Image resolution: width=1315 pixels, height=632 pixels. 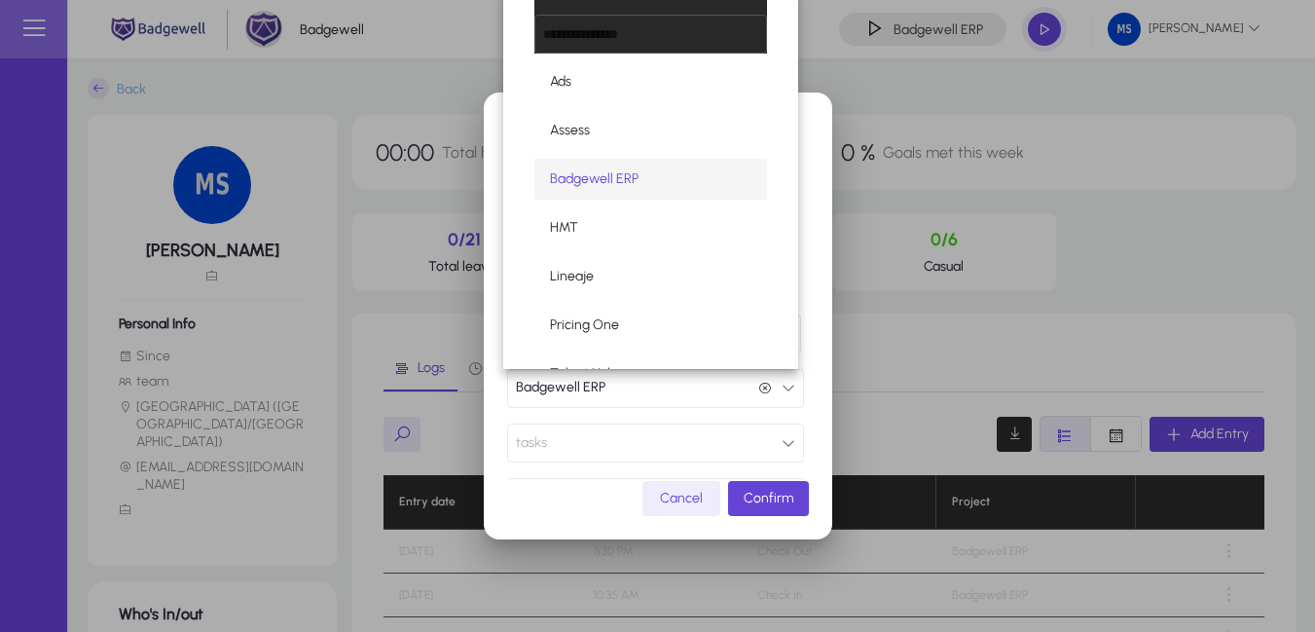 I want to click on mat-option: Assess, so click(x=650, y=130).